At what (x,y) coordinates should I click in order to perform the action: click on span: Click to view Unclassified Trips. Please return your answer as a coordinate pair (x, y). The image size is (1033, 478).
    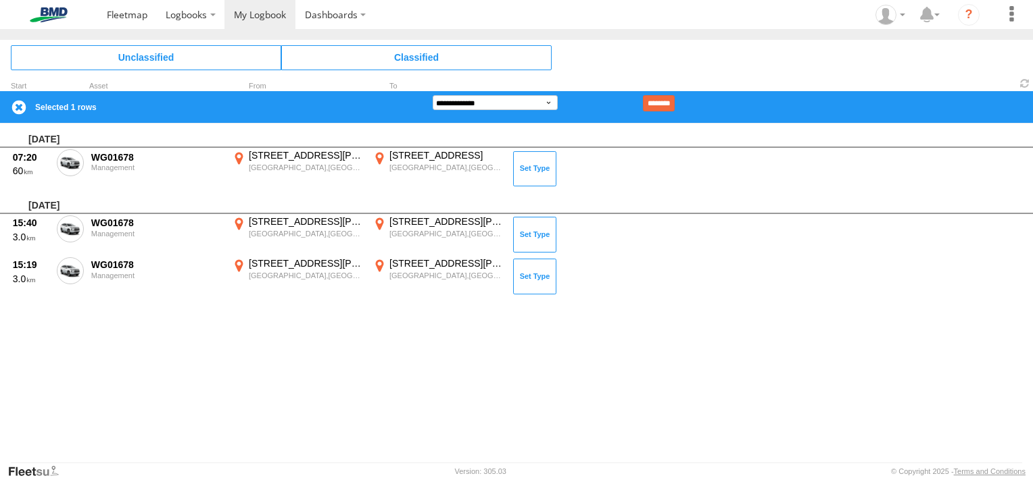
    Looking at the image, I should click on (146, 57).